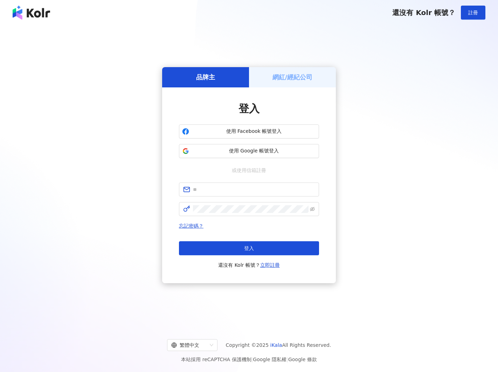  What do you see at coordinates (248, 360) in the screenshot?
I see `span: 本站採用 reCAPTCHA 保護機制` at bounding box center [248, 360].